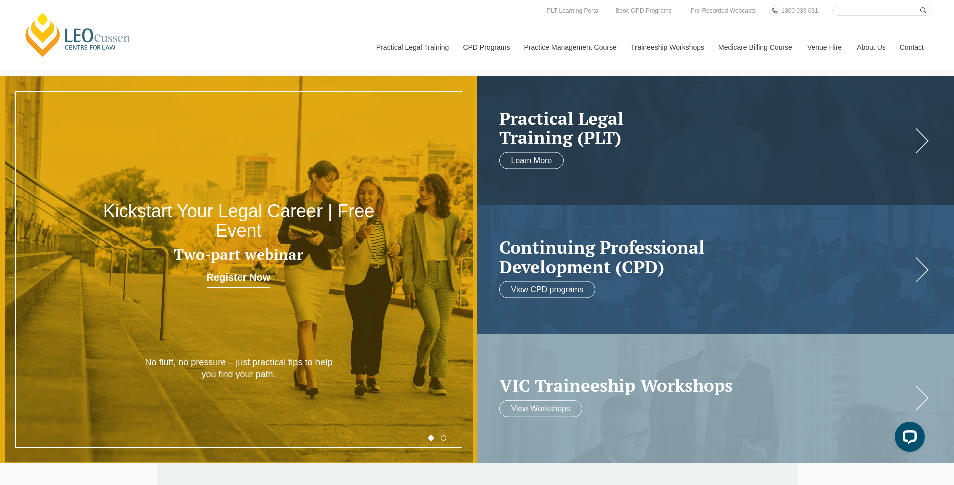 This screenshot has height=485, width=954. I want to click on a: Continuing ProfessionalDevelopment (CPD), so click(705, 256).